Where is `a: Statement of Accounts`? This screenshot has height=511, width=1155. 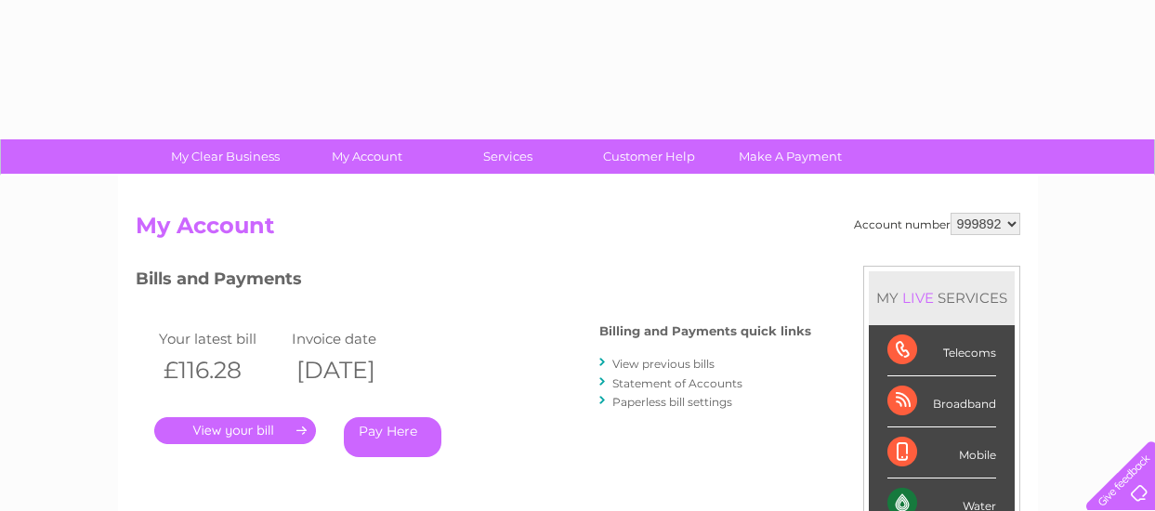 a: Statement of Accounts is located at coordinates (678, 383).